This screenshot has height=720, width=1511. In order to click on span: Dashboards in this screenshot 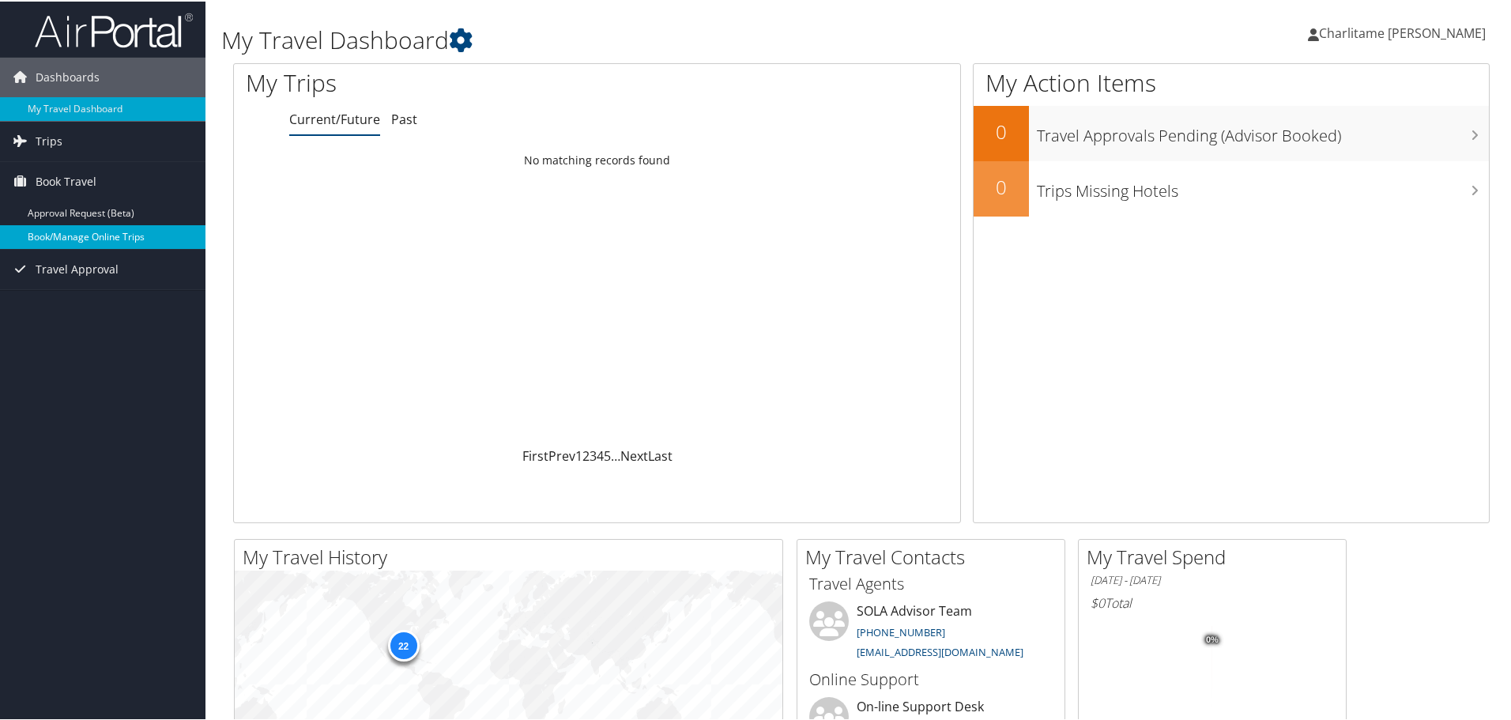, I will do `click(67, 76)`.